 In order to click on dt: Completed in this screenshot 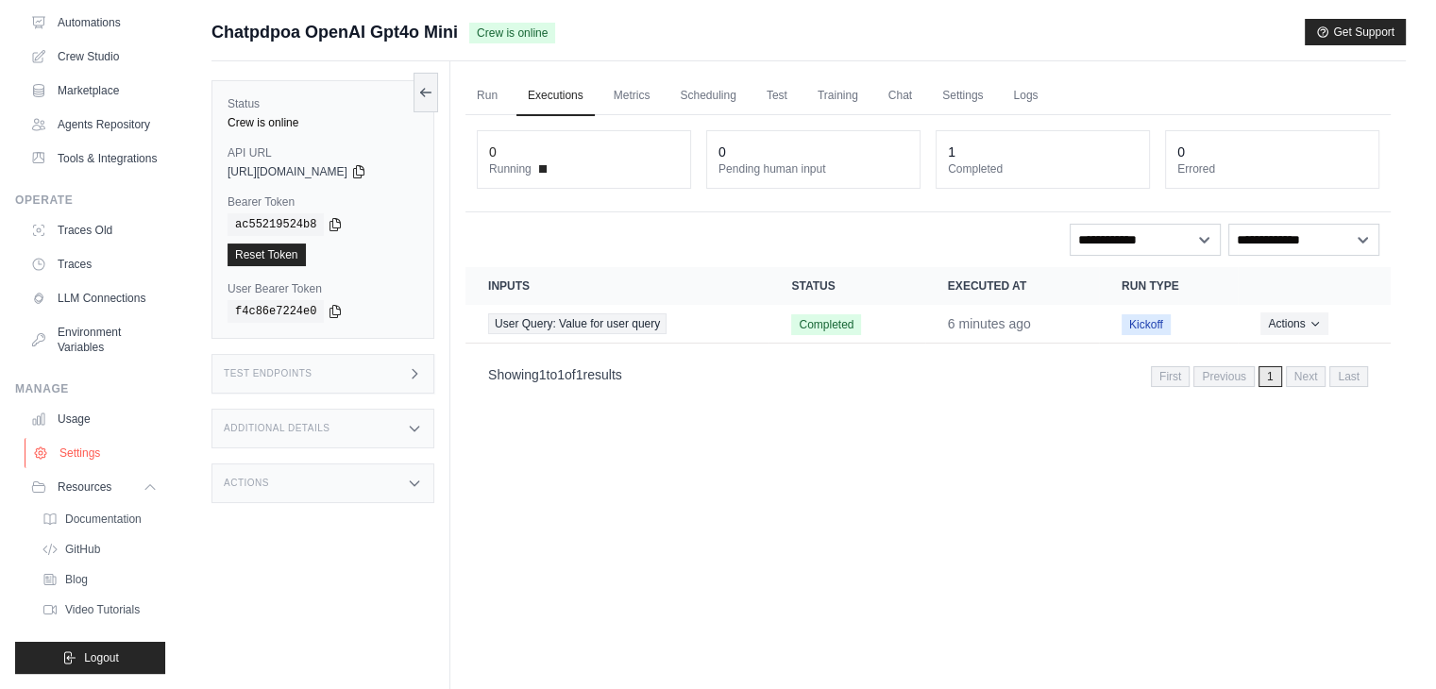, I will do `click(1042, 169)`.